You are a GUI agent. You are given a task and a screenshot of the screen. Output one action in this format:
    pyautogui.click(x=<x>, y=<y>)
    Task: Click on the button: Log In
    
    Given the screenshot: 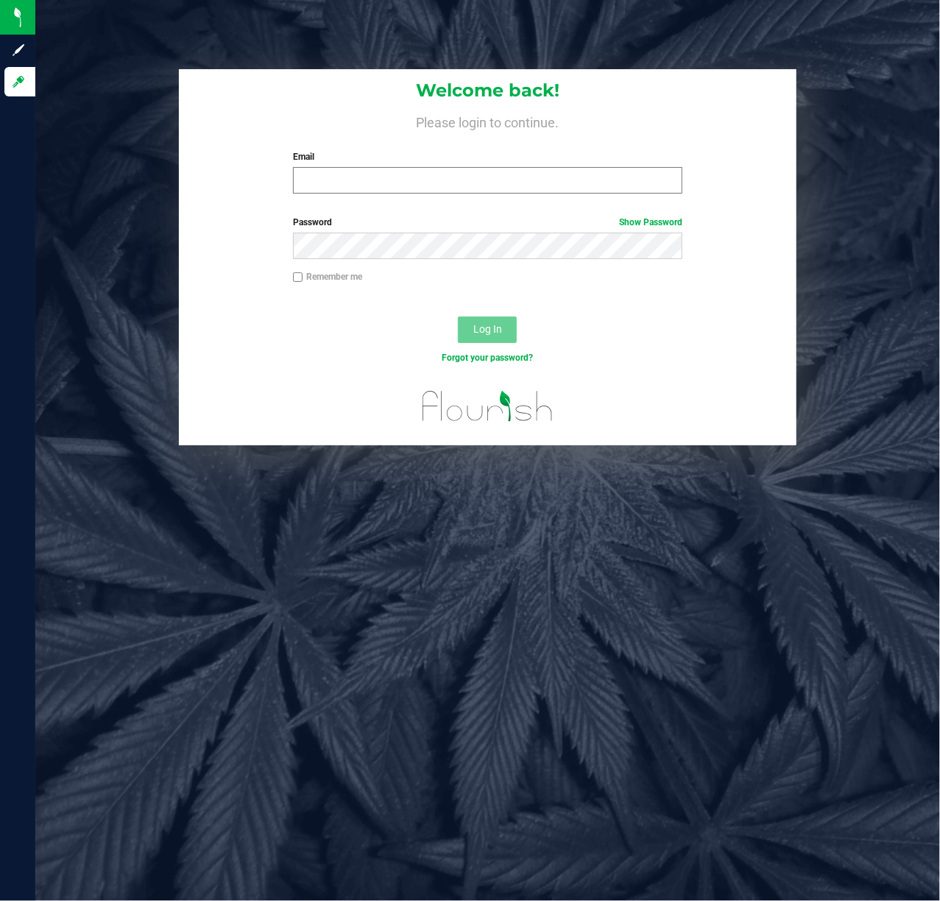 What is the action you would take?
    pyautogui.click(x=487, y=330)
    